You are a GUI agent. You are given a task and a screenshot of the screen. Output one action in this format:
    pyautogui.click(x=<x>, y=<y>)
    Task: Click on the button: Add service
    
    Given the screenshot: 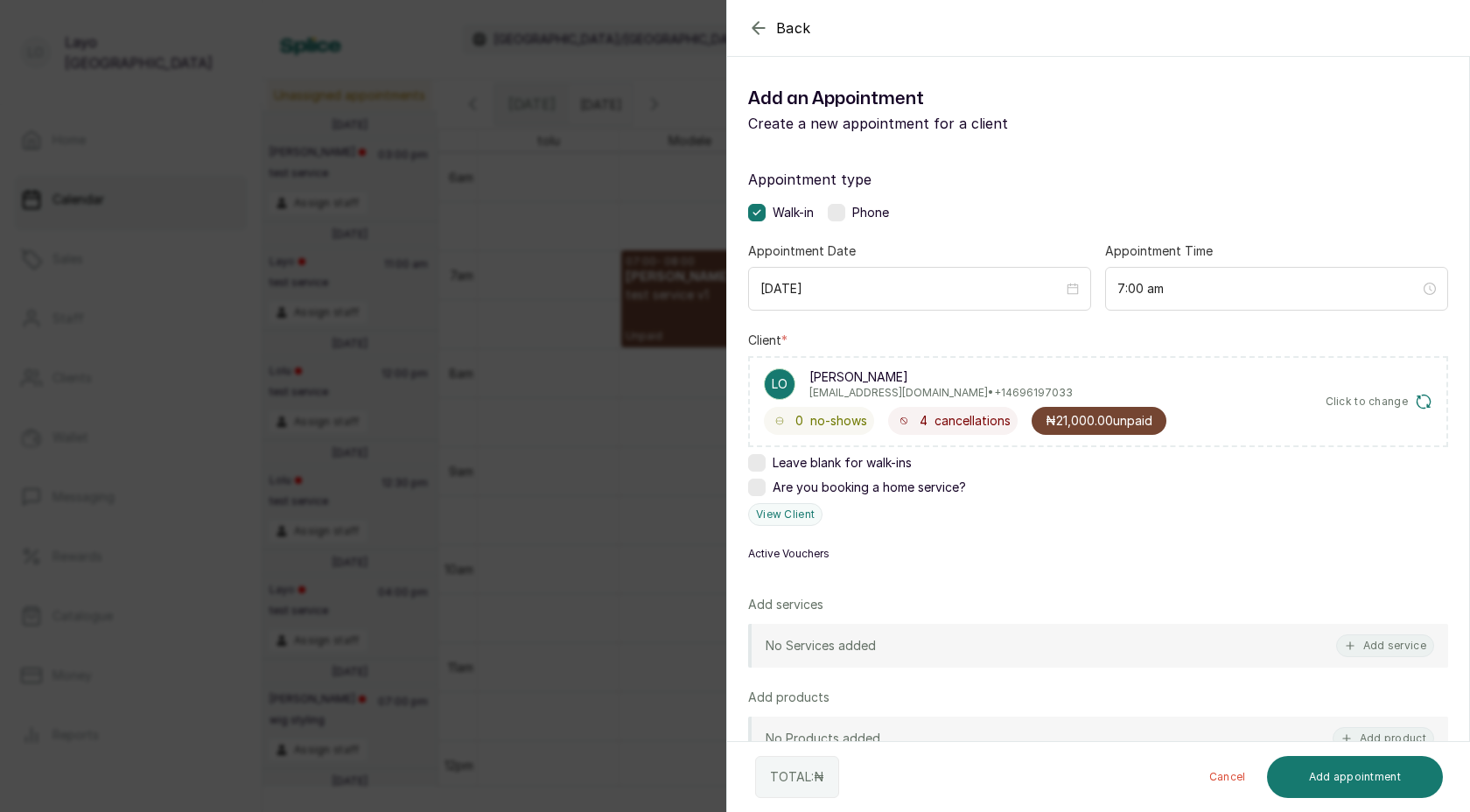 What is the action you would take?
    pyautogui.click(x=1385, y=646)
    